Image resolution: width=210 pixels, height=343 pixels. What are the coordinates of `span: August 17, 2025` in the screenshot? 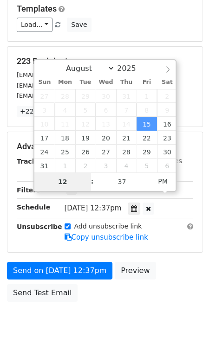 It's located at (45, 138).